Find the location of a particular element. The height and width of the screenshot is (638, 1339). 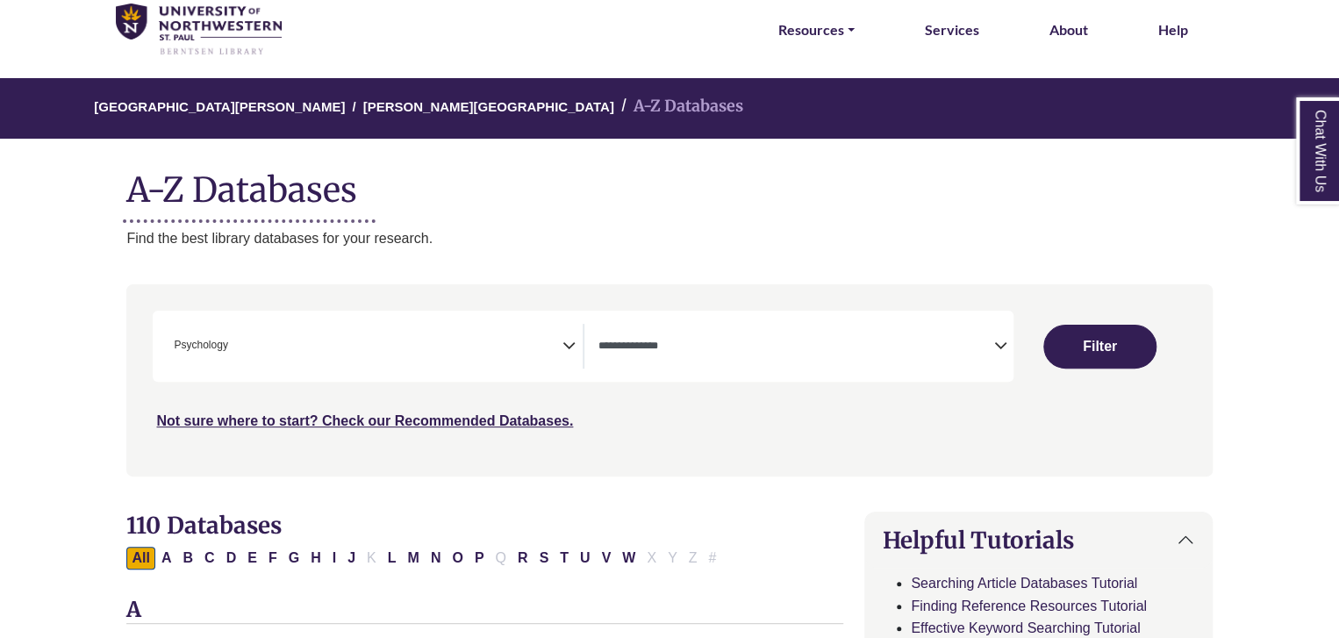

span: 110 Databases is located at coordinates (204, 525).